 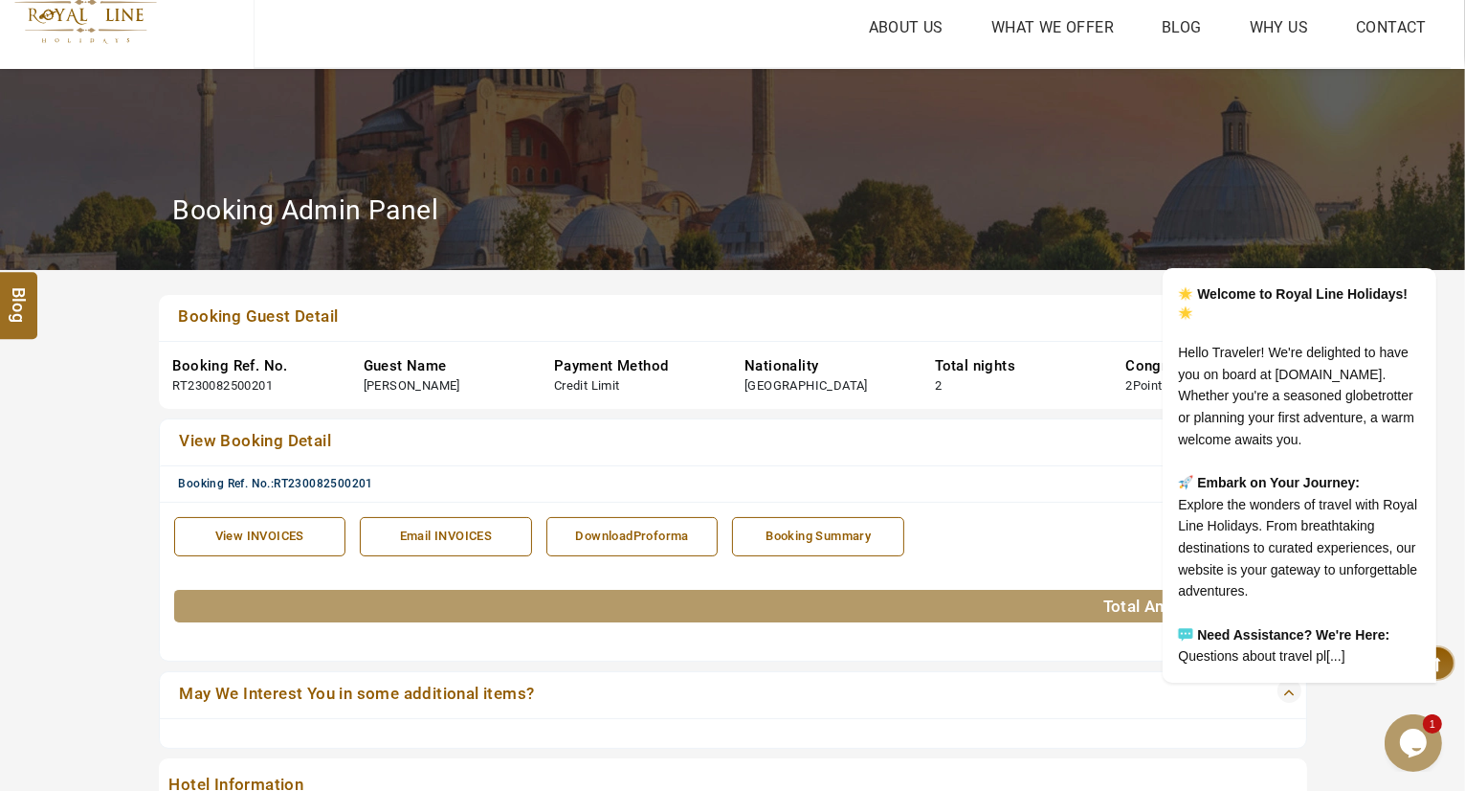 I want to click on div: Booking Summary, so click(x=818, y=536).